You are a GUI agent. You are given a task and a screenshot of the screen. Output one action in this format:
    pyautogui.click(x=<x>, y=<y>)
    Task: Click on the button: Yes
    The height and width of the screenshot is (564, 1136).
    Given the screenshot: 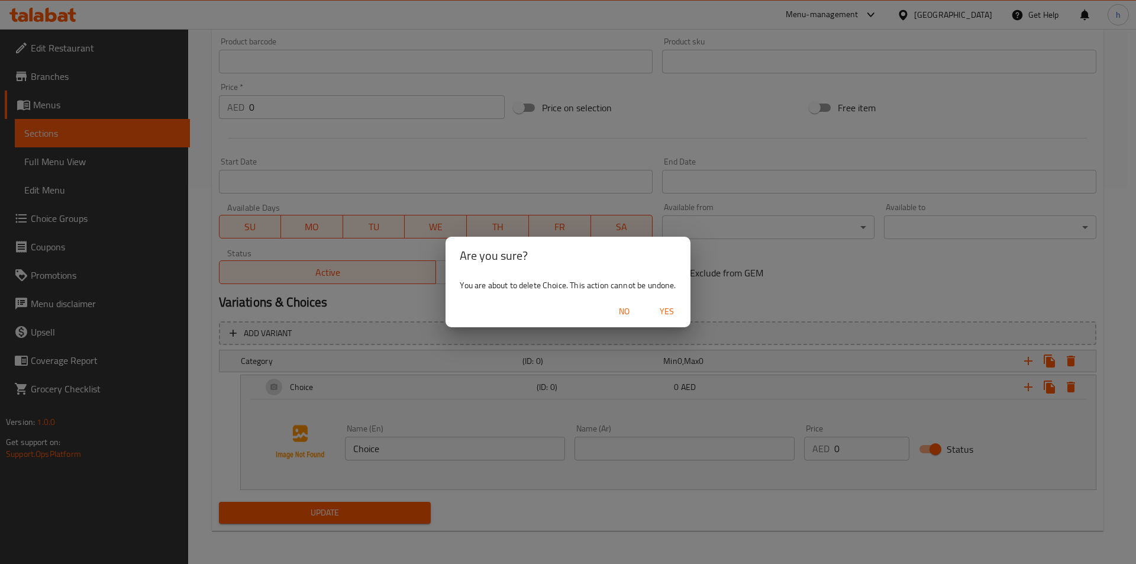 What is the action you would take?
    pyautogui.click(x=667, y=311)
    